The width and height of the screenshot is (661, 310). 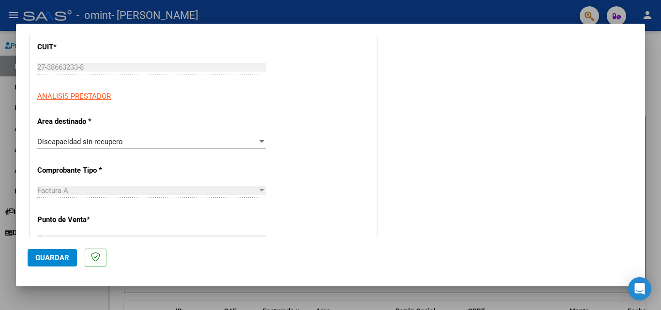 What do you see at coordinates (87, 170) in the screenshot?
I see `p: Comprobante Tipo *` at bounding box center [87, 170].